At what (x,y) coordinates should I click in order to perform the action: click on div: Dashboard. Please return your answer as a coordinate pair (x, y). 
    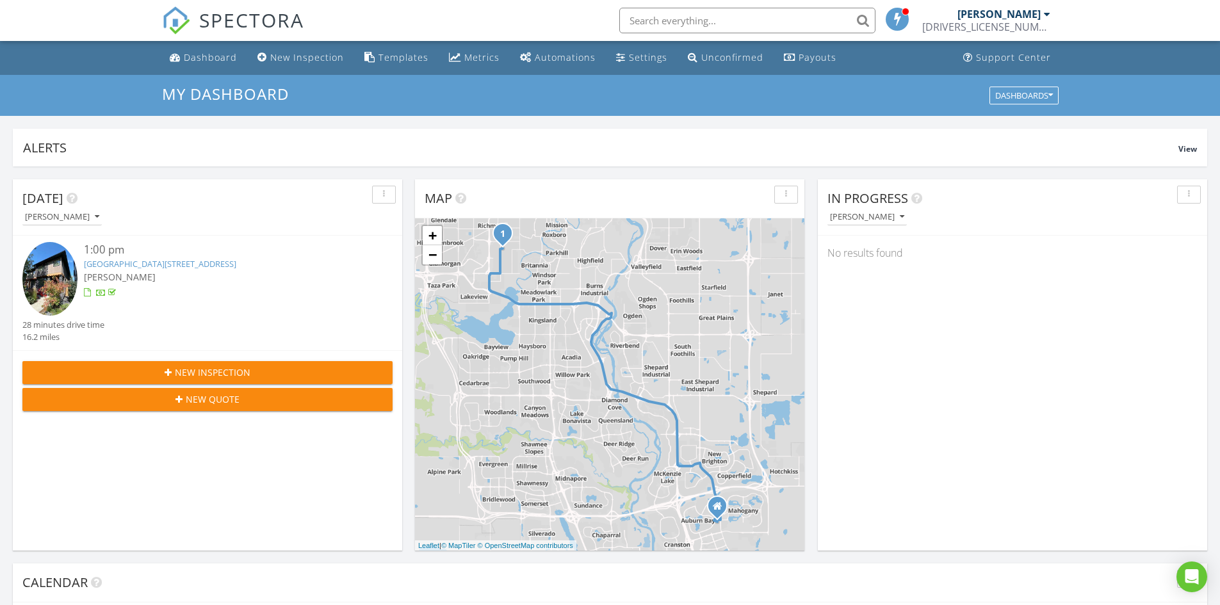
    Looking at the image, I should click on (210, 57).